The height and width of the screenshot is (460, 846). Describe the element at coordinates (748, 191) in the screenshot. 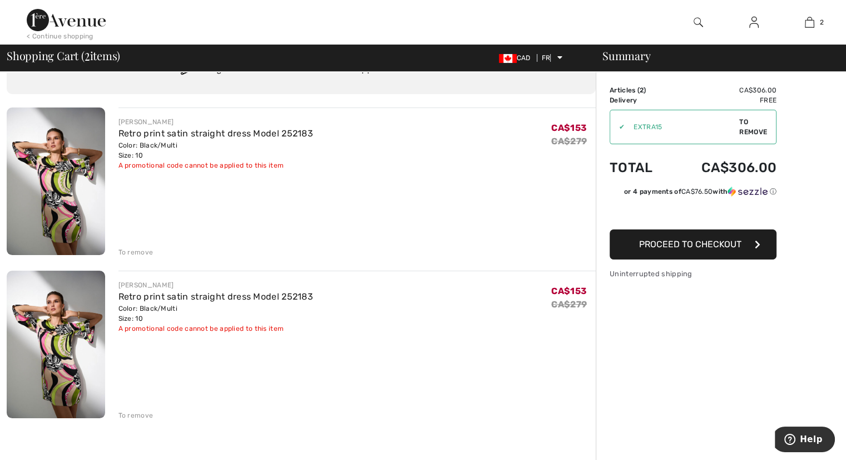

I see `img: Sezzle` at that location.